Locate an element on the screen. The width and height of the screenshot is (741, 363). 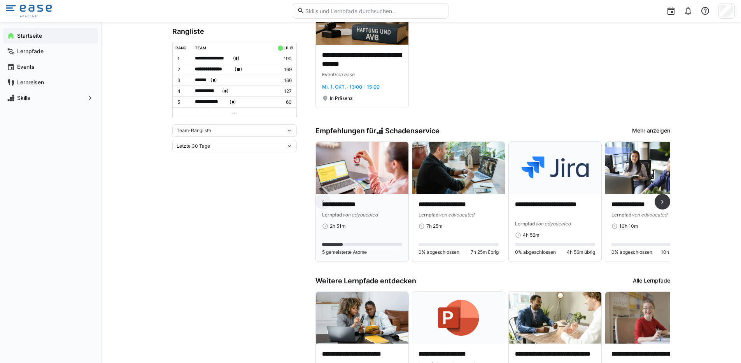
span: In Präsenz is located at coordinates (341, 98).